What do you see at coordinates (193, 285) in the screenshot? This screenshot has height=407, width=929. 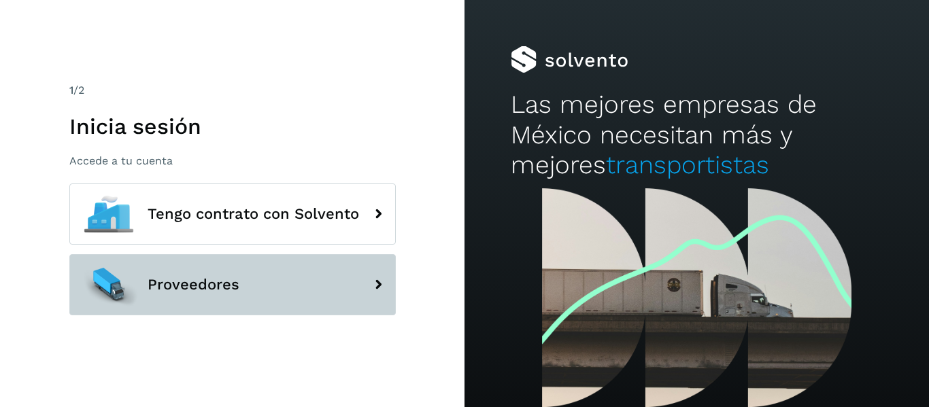 I see `span: Proveedores` at bounding box center [193, 285].